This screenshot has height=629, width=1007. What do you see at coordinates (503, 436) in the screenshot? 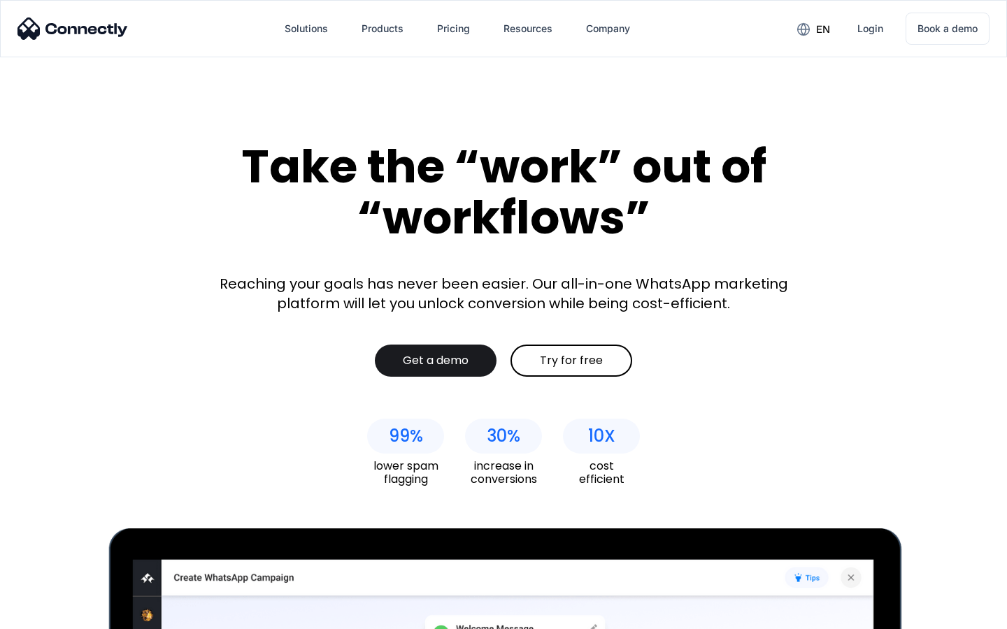
I see `div: 30%` at bounding box center [503, 436].